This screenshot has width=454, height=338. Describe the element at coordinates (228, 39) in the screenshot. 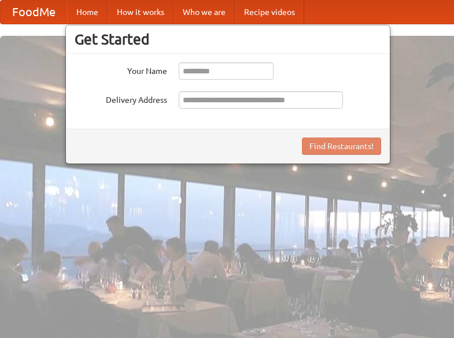

I see `h3: Get Started` at that location.